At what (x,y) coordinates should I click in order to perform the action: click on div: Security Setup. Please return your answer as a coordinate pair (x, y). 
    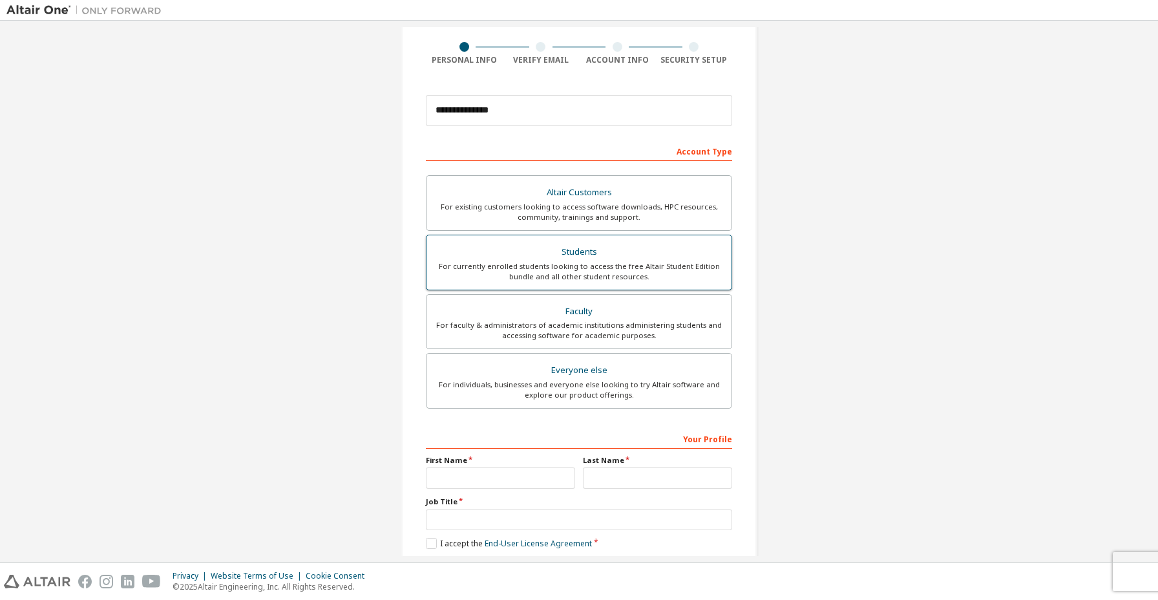
    Looking at the image, I should click on (694, 60).